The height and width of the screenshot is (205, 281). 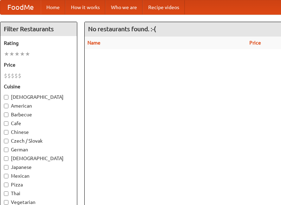 I want to click on input: Vegetarian, so click(x=6, y=202).